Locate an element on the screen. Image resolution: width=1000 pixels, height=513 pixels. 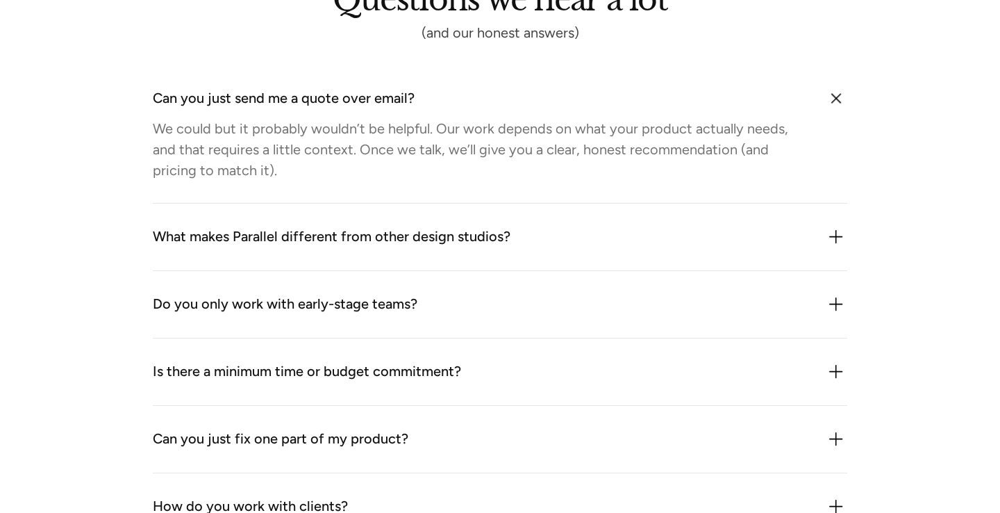
div: Is there a minimum time or budget commitment? is located at coordinates (307, 372).